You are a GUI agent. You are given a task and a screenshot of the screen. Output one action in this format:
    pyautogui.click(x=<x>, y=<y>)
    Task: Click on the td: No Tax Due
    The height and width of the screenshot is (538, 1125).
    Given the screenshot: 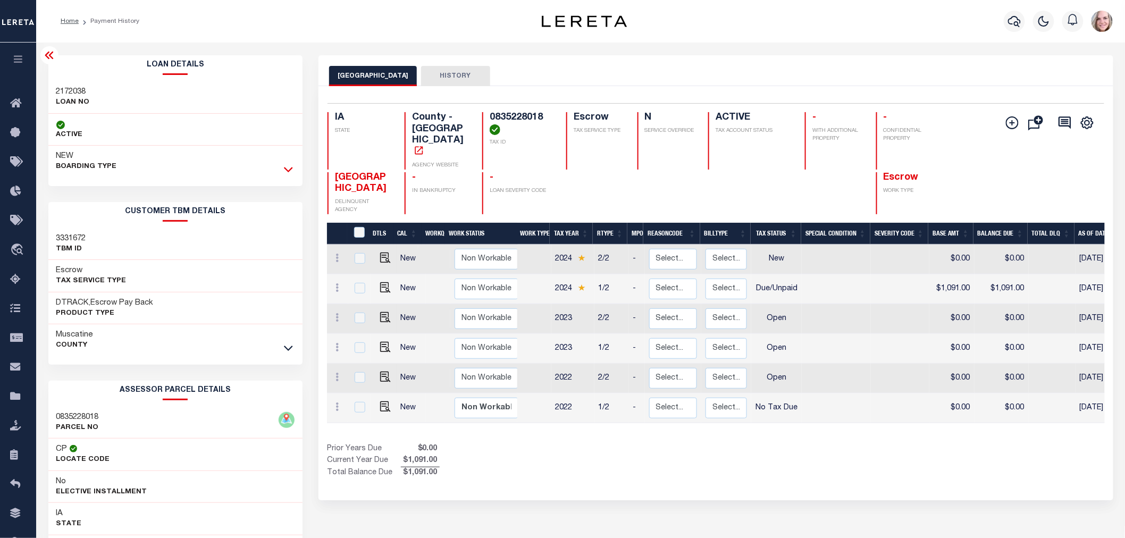 What is the action you would take?
    pyautogui.click(x=776, y=408)
    